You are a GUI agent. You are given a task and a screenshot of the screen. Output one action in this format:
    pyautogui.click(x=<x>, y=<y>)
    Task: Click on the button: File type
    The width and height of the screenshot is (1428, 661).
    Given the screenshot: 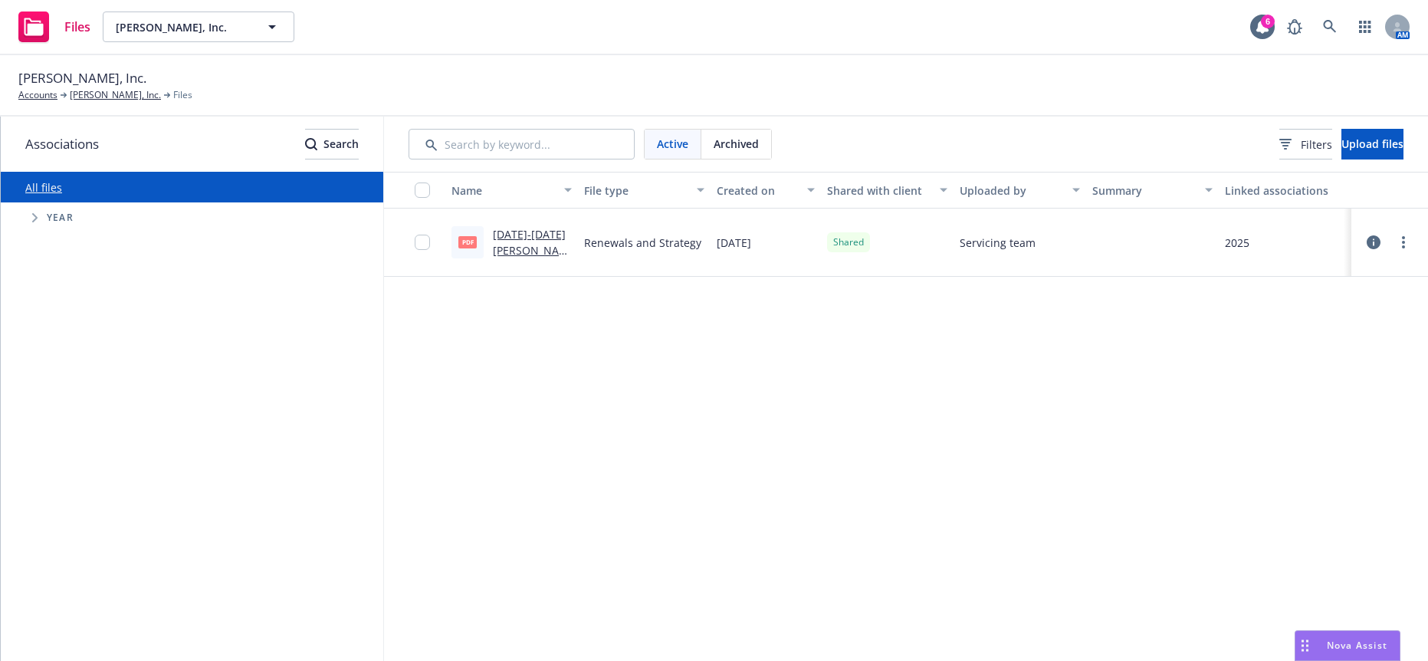 What is the action you would take?
    pyautogui.click(x=644, y=190)
    